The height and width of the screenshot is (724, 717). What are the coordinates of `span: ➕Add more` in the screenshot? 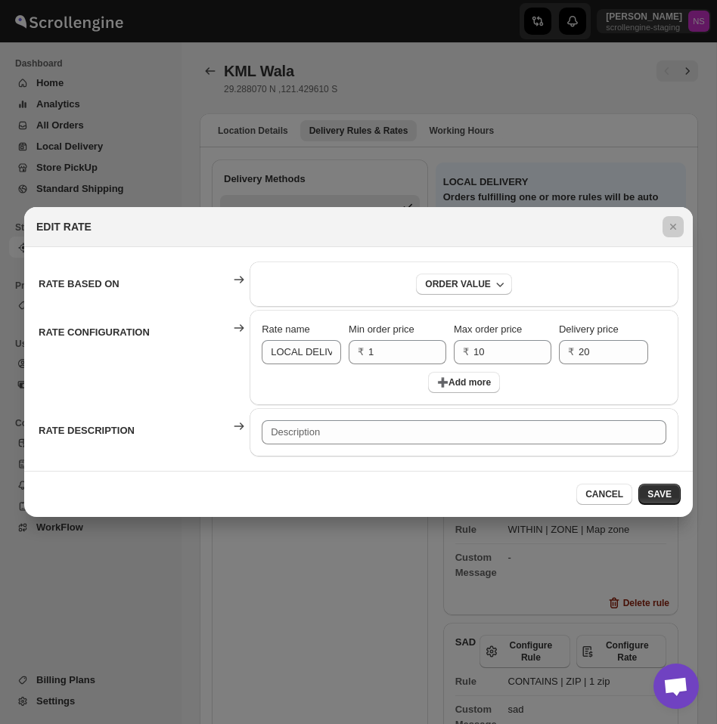 It's located at (464, 383).